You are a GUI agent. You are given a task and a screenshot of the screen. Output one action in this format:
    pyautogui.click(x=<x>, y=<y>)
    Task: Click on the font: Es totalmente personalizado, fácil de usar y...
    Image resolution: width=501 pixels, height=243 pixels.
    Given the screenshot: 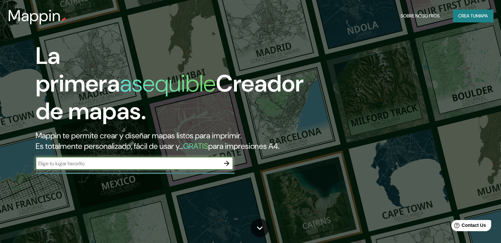 What is the action you would take?
    pyautogui.click(x=109, y=146)
    